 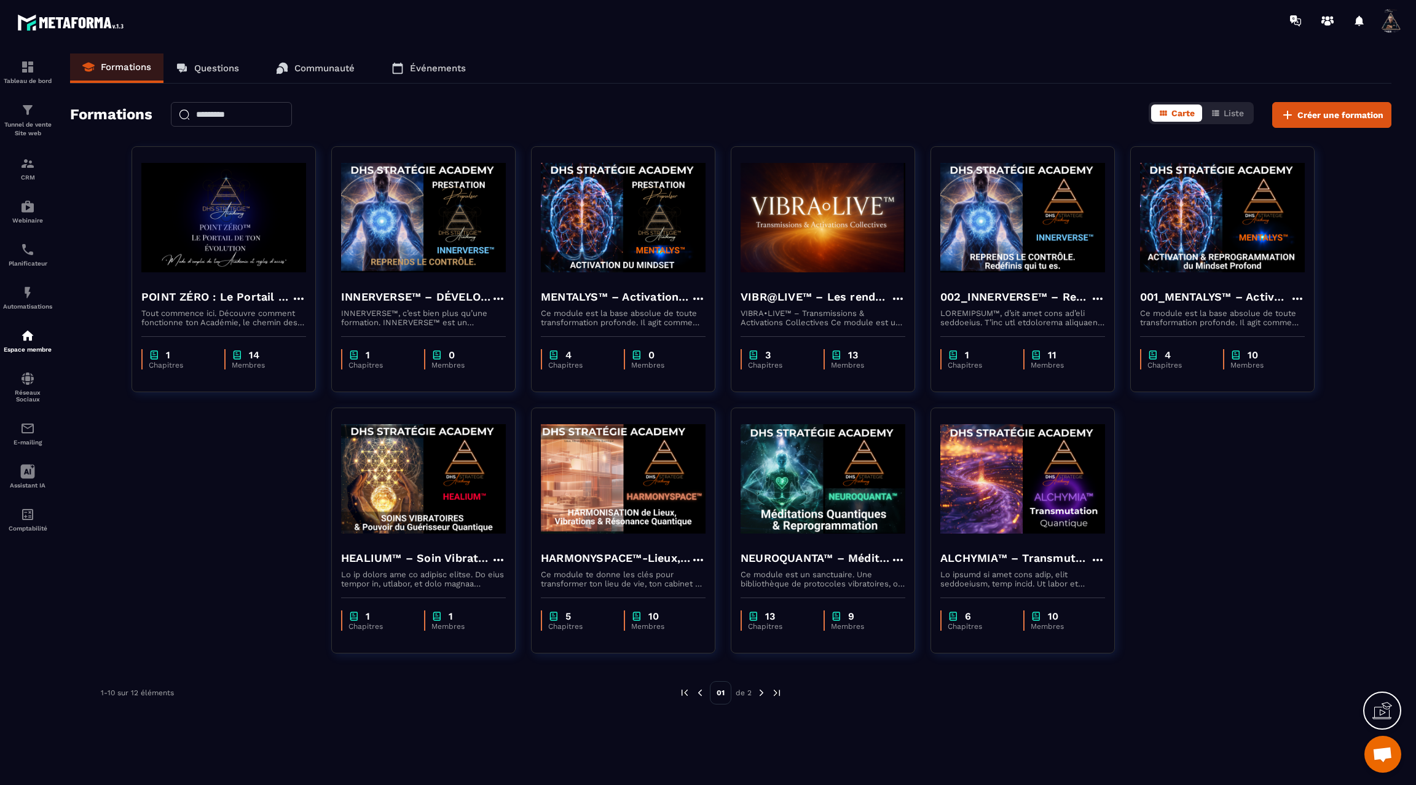 I want to click on h4: HEALIUM™ – Soin Vibratoire & Pouvoir du Guérisseur Quantique, so click(x=416, y=558).